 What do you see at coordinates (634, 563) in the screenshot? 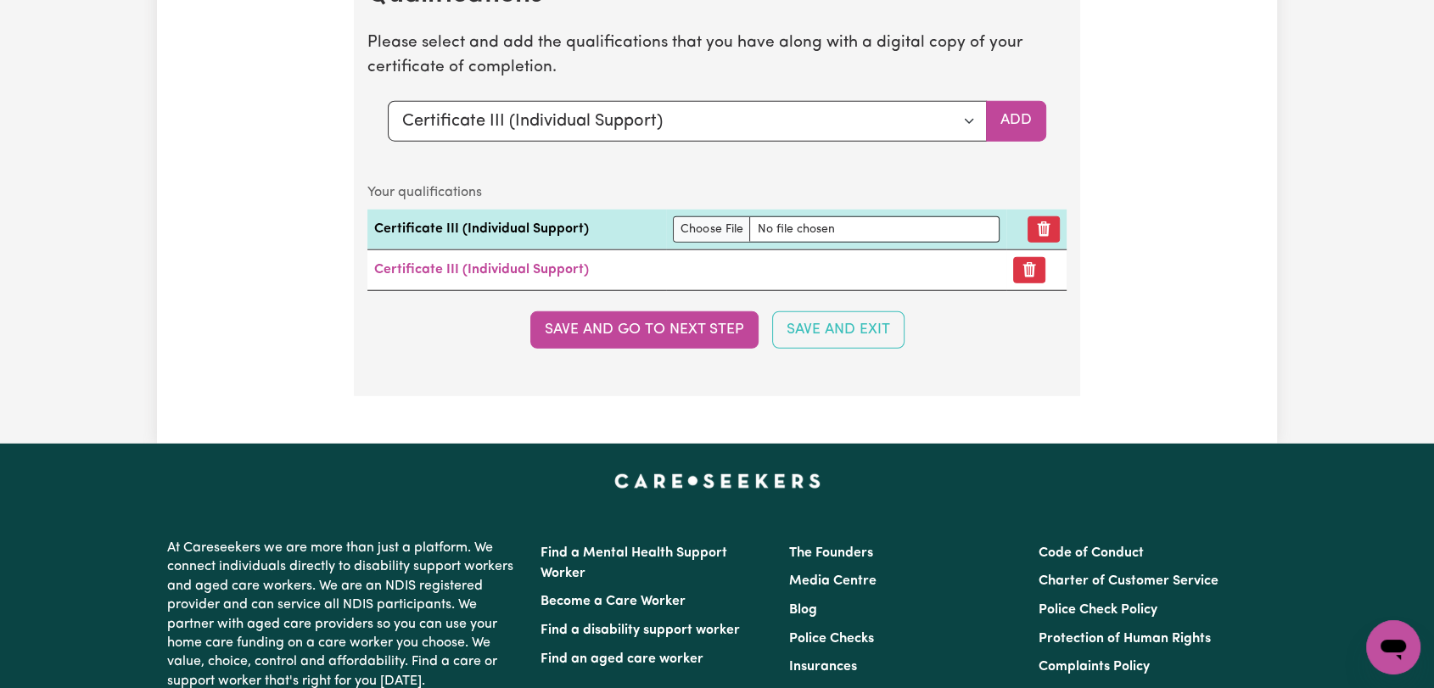
I see `a: Find a Mental Health Support Worker` at bounding box center [634, 563].